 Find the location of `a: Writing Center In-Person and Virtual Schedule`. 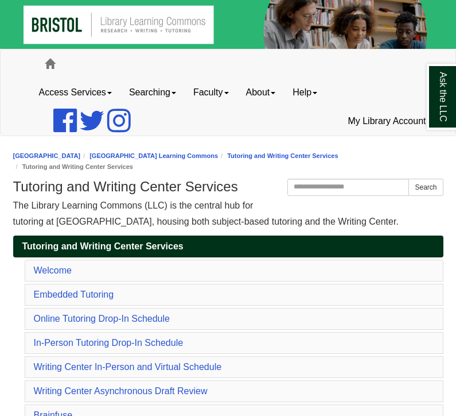

a: Writing Center In-Person and Virtual Schedule is located at coordinates (128, 366).